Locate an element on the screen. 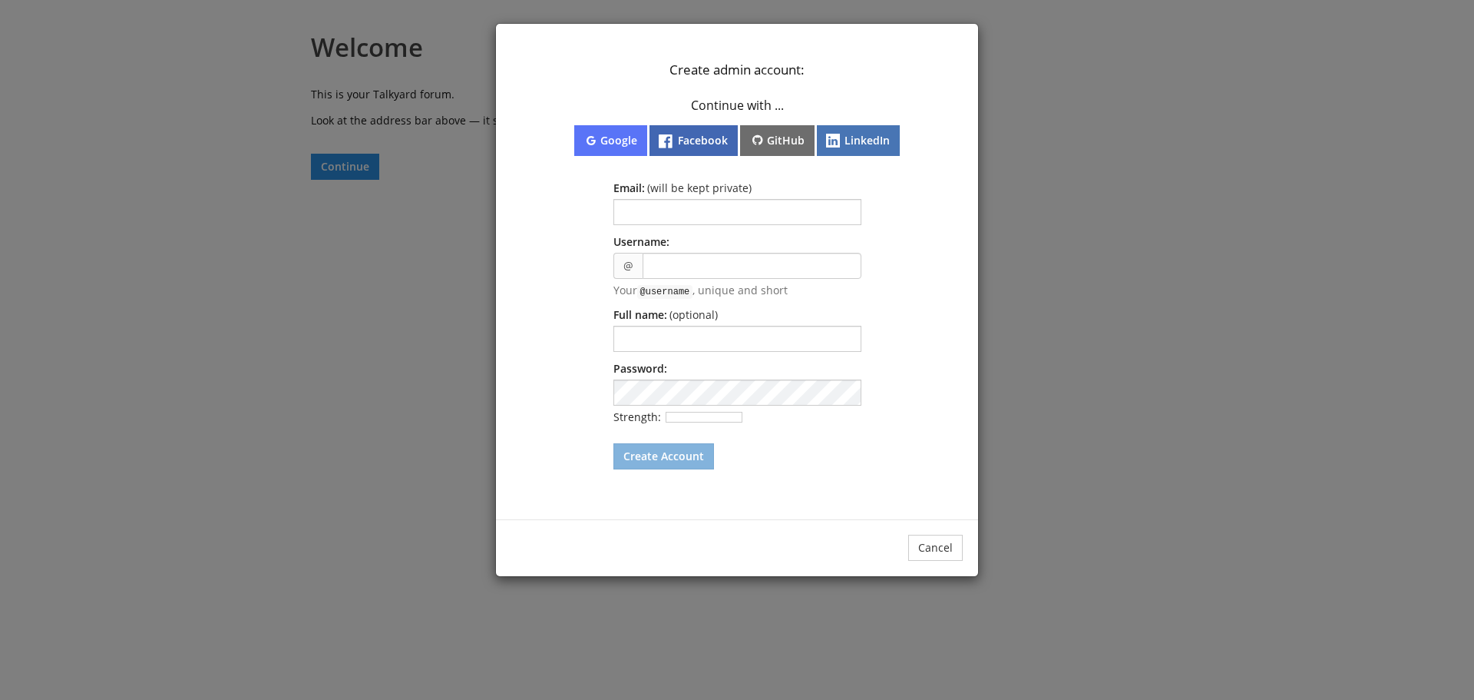 The height and width of the screenshot is (700, 1474). span: ( will be kept private ) is located at coordinates (700, 187).